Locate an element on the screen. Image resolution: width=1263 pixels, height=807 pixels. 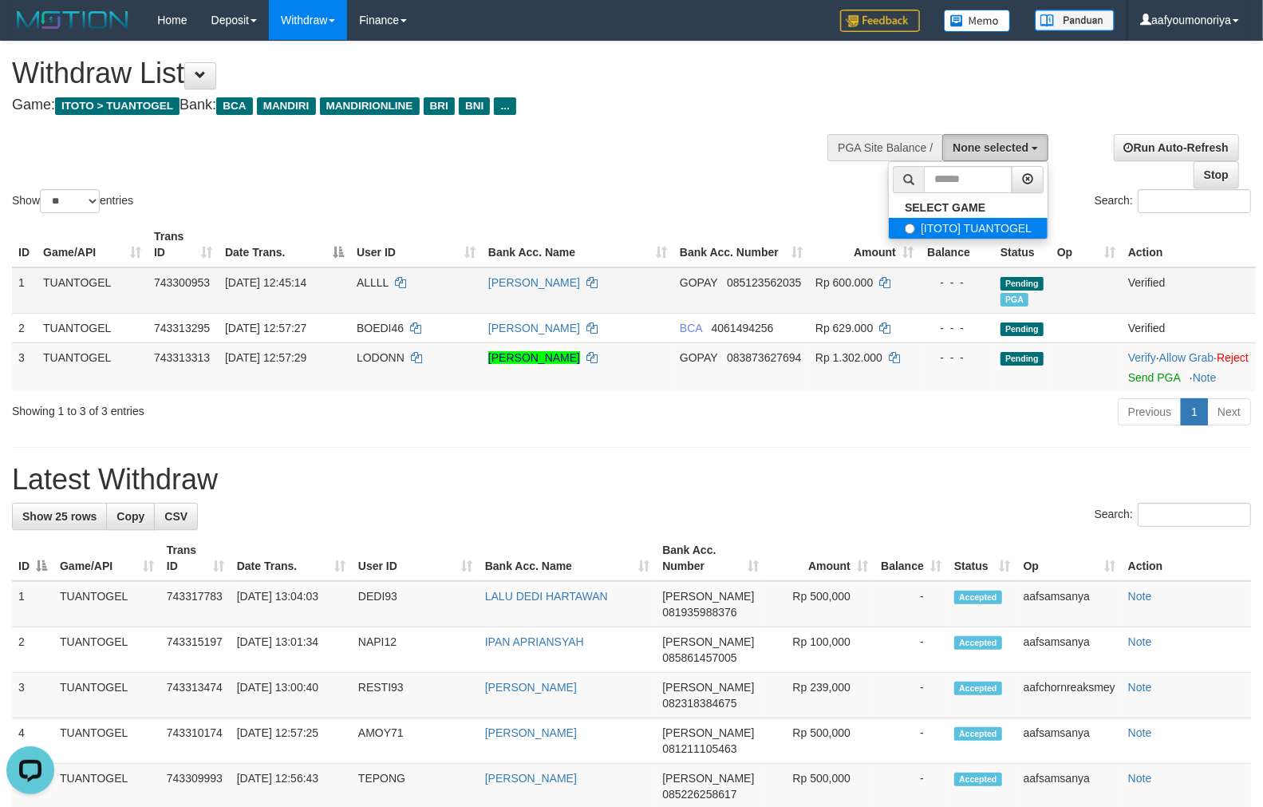
b: SELECT GAME is located at coordinates (945, 207).